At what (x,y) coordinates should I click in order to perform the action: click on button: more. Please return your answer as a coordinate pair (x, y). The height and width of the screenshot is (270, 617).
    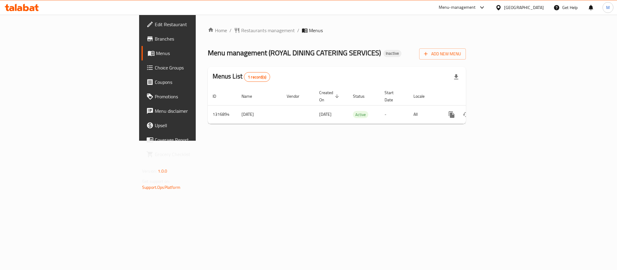
    Looking at the image, I should click on (452, 115).